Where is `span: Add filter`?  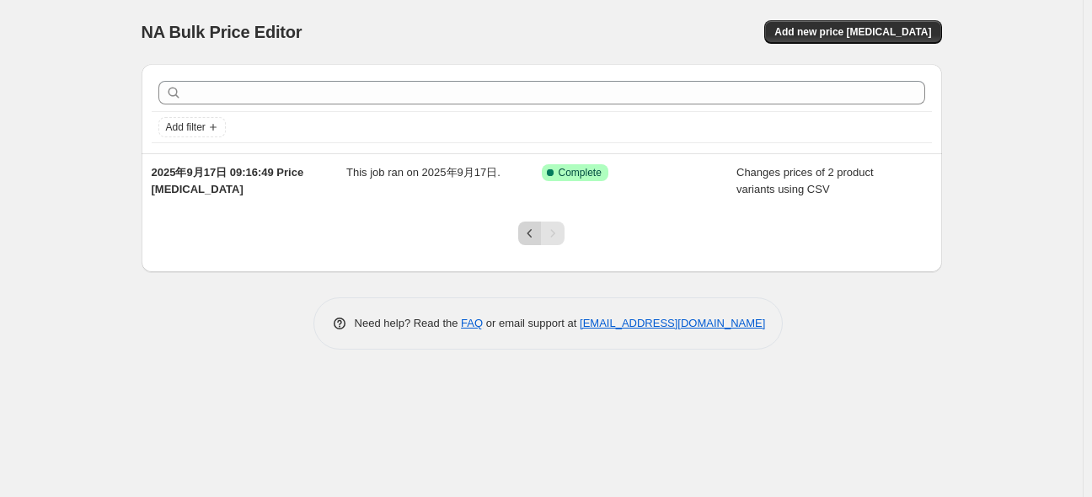
span: Add filter is located at coordinates (185, 127).